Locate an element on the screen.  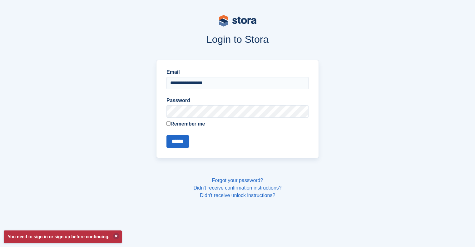
input: Remember me is located at coordinates (168, 123).